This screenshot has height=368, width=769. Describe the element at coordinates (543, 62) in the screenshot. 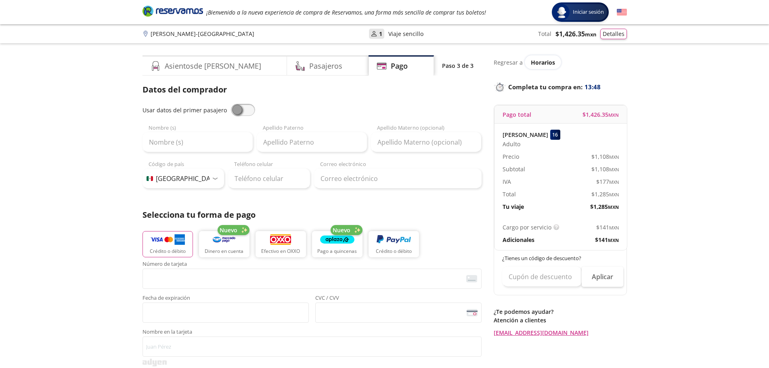

I see `span: Horarios` at that location.